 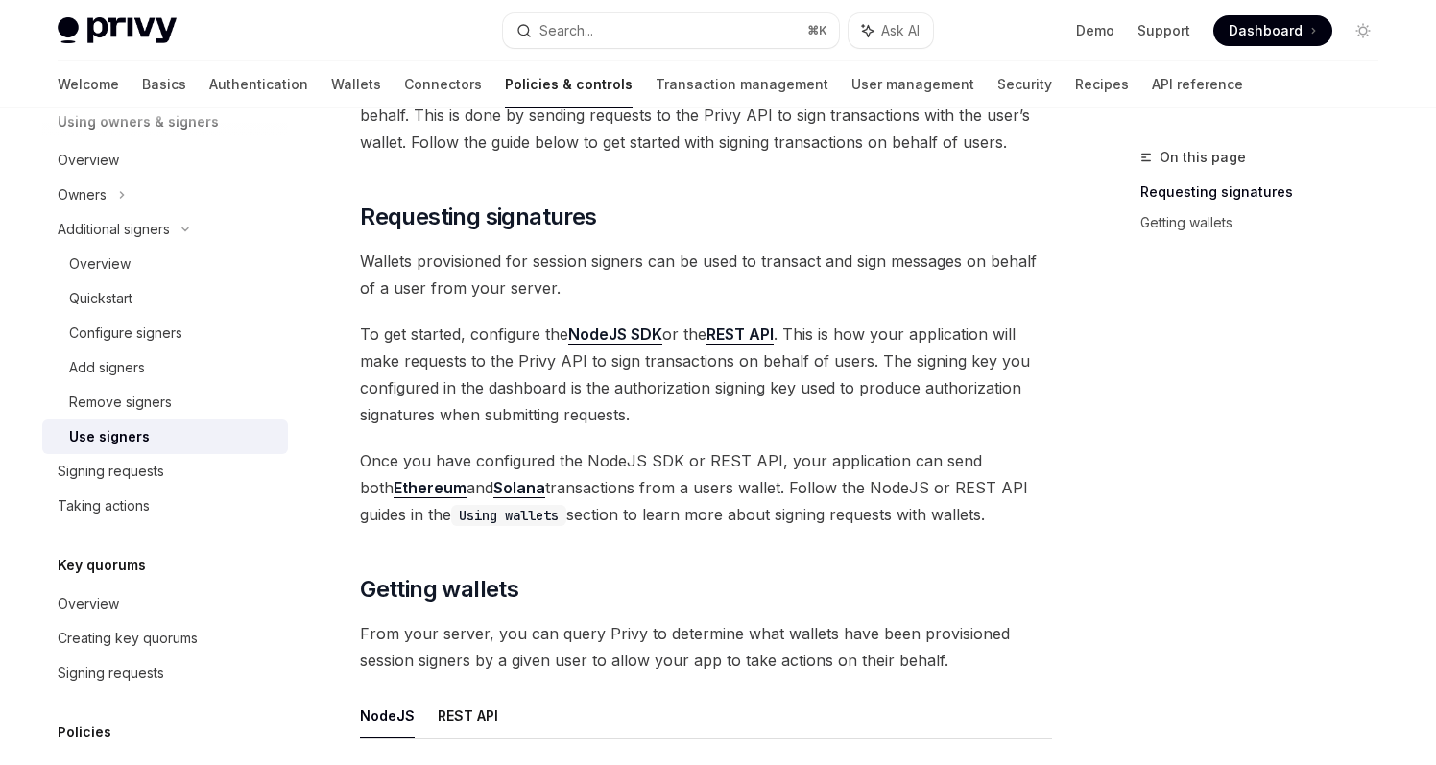 I want to click on a: Taking actions, so click(x=165, y=506).